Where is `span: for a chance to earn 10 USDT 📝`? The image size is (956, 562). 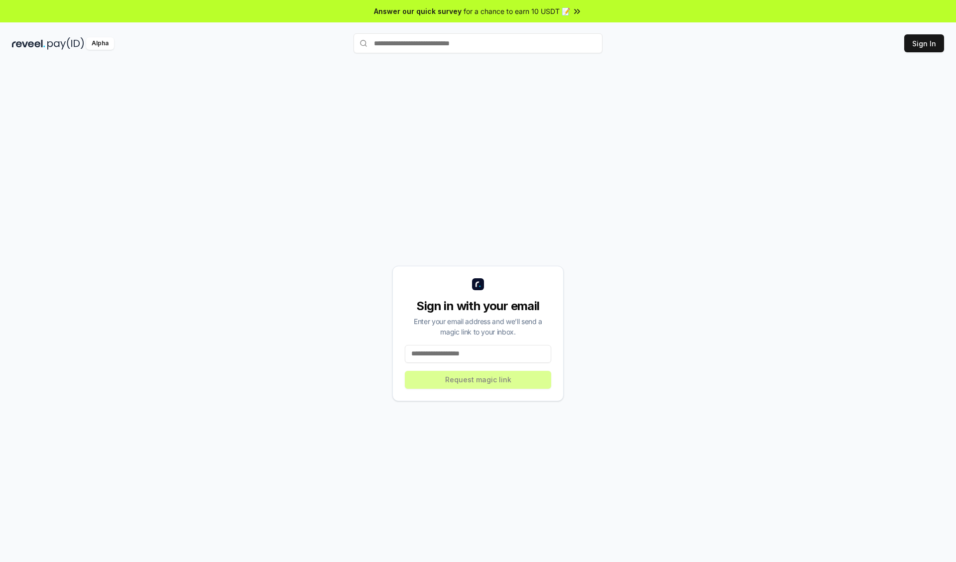
span: for a chance to earn 10 USDT 📝 is located at coordinates (517, 11).